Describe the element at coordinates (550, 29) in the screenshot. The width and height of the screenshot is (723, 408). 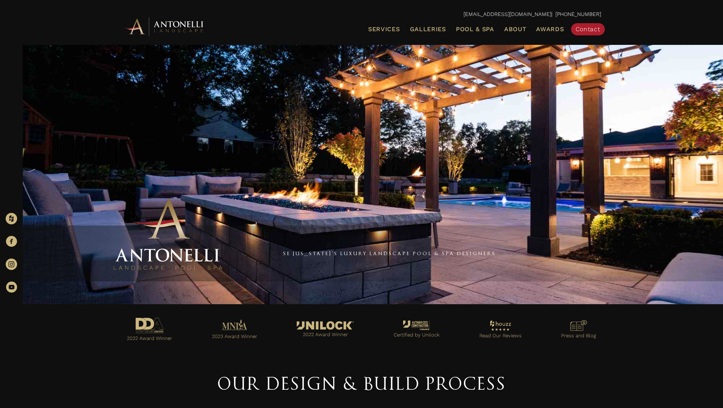
I see `a: Awards` at that location.